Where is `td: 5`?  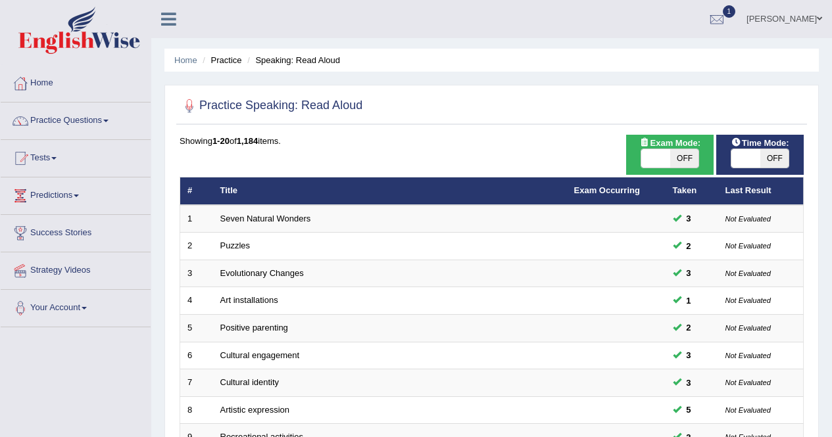 td: 5 is located at coordinates (197, 329).